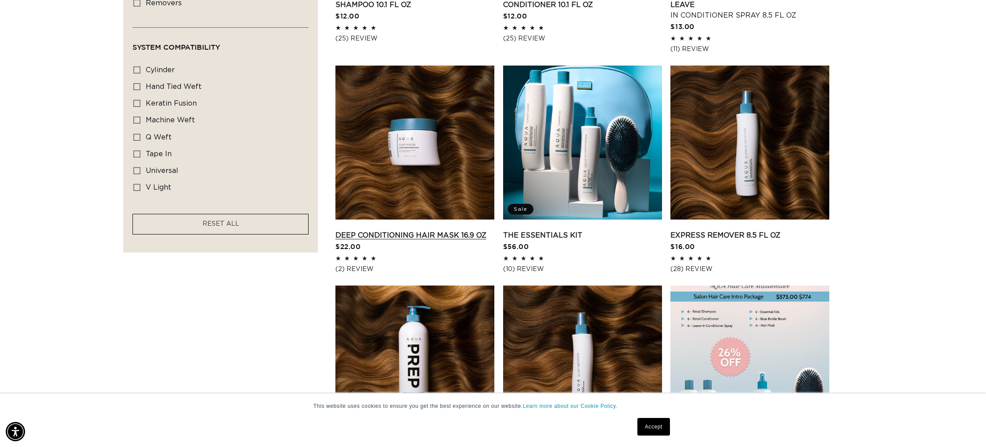 This screenshot has height=447, width=986. I want to click on a: The Essentials Kit, so click(582, 235).